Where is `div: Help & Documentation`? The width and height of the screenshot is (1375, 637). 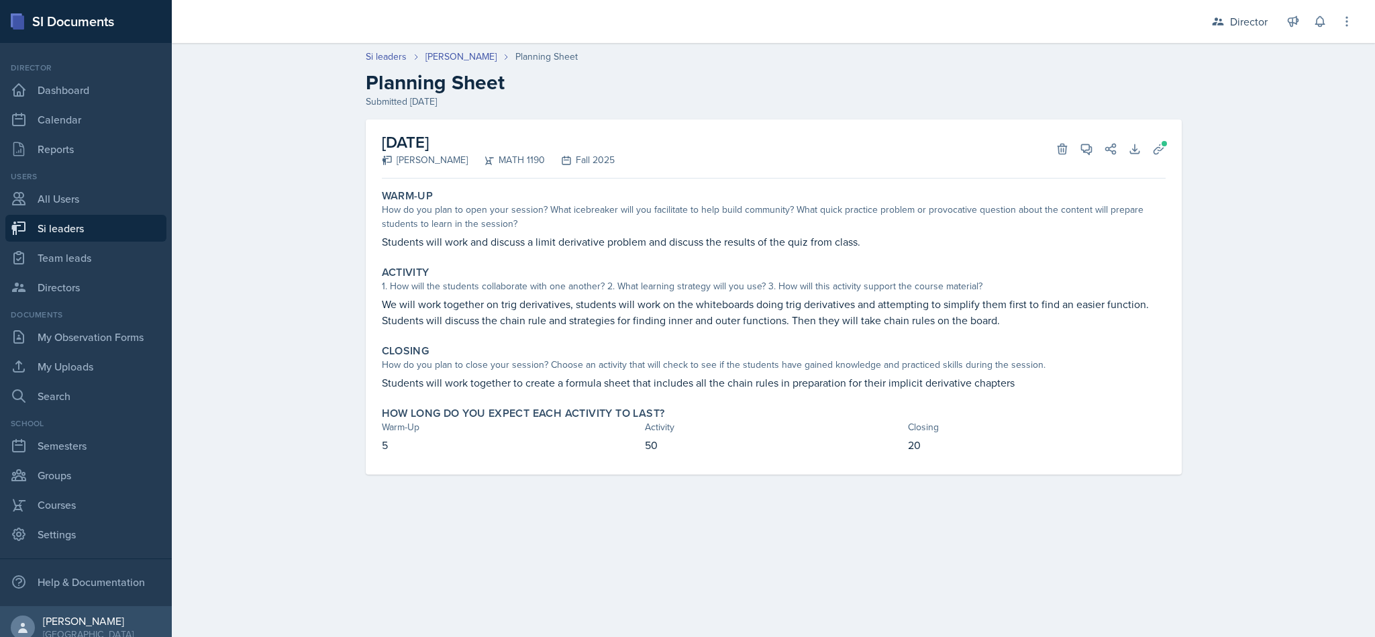
div: Help & Documentation is located at coordinates (86, 582).